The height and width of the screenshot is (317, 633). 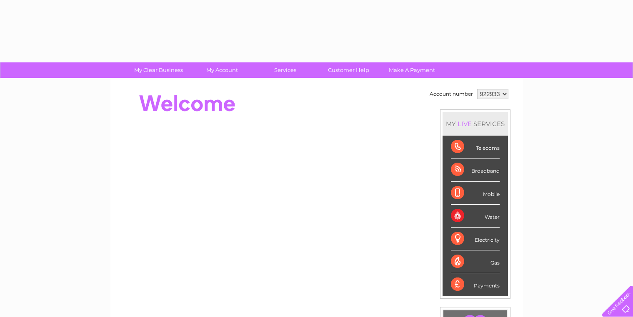 What do you see at coordinates (475, 262) in the screenshot?
I see `div: Gas` at bounding box center [475, 262].